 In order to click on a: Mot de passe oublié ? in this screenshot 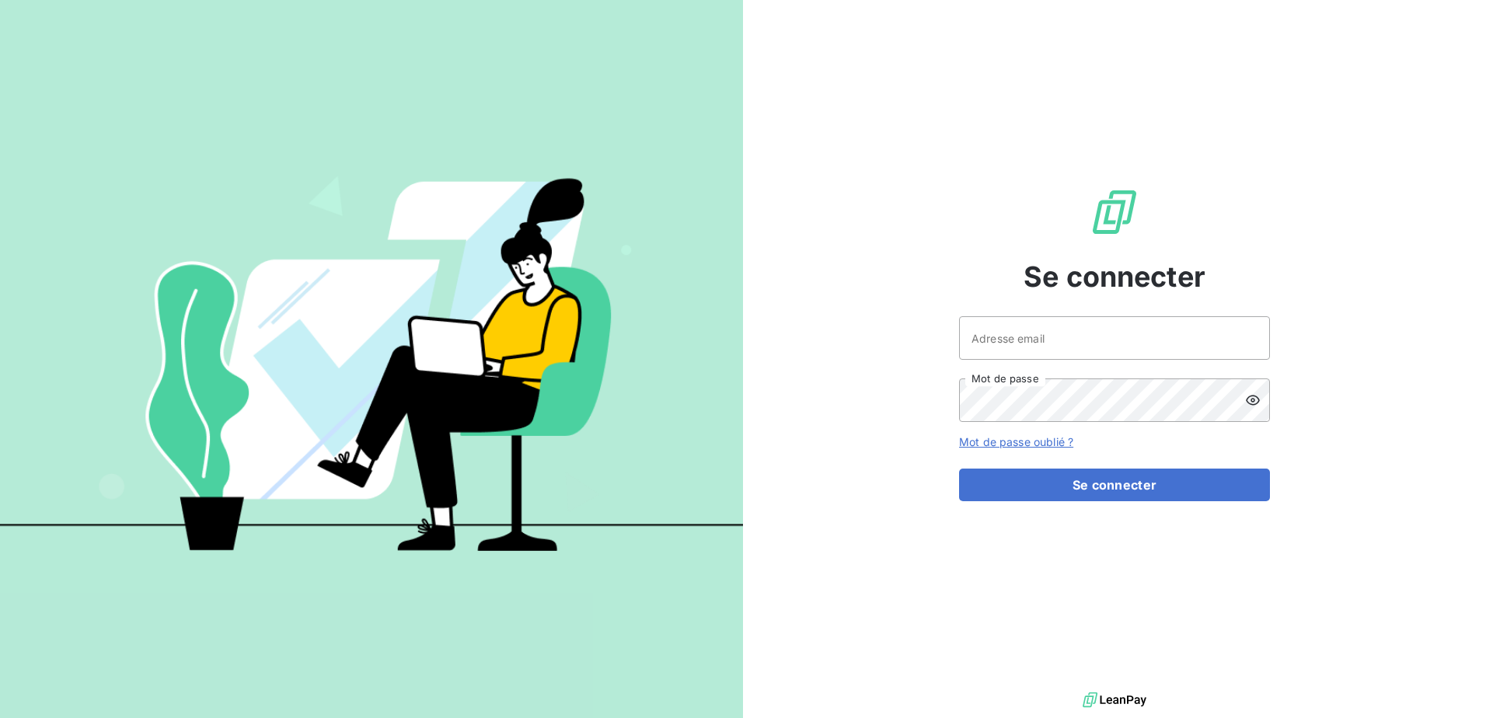, I will do `click(1016, 441)`.